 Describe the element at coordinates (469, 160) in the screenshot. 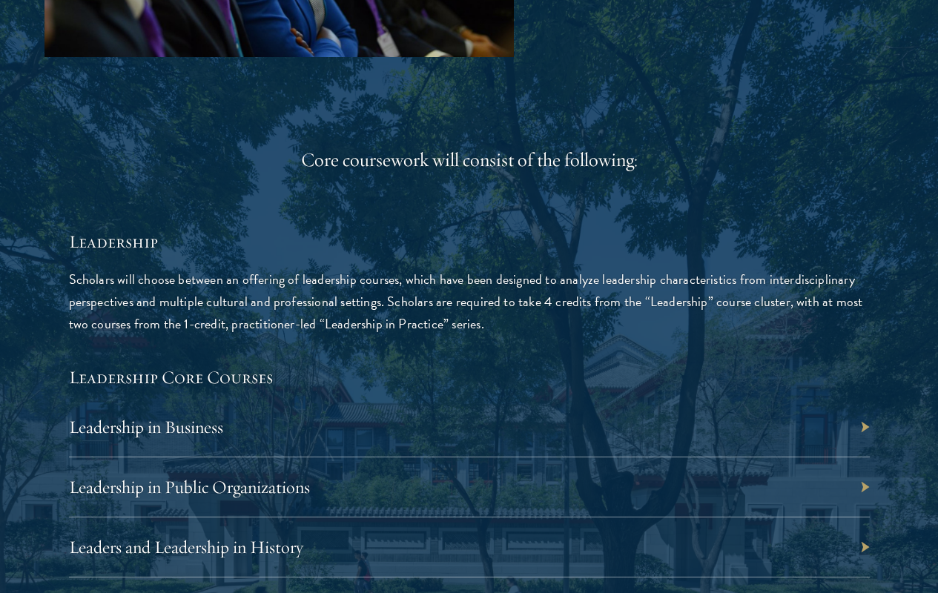

I see `div: Core coursework will consist of the following:` at that location.